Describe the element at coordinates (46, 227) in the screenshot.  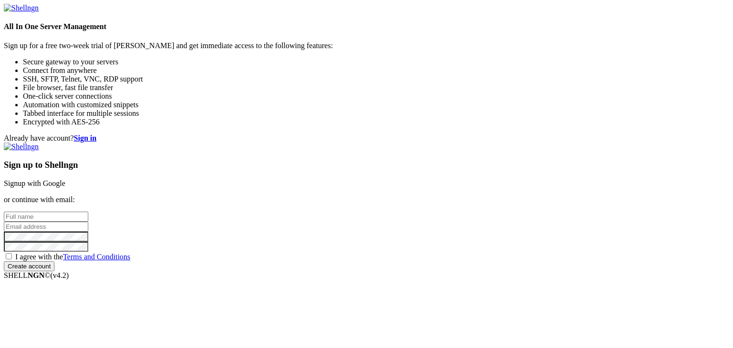
I see `input: Email address` at that location.